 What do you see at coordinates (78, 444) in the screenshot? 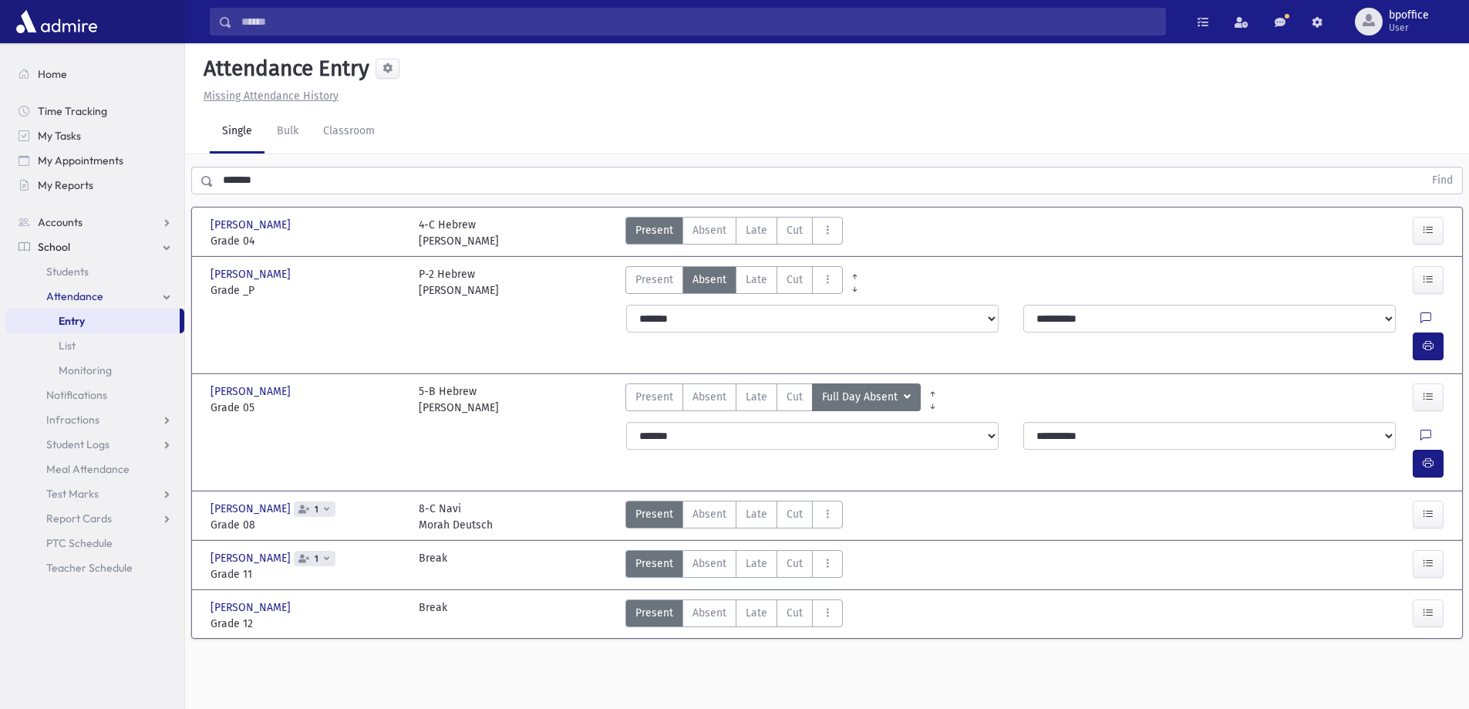
I see `span: Student Logs` at bounding box center [78, 444].